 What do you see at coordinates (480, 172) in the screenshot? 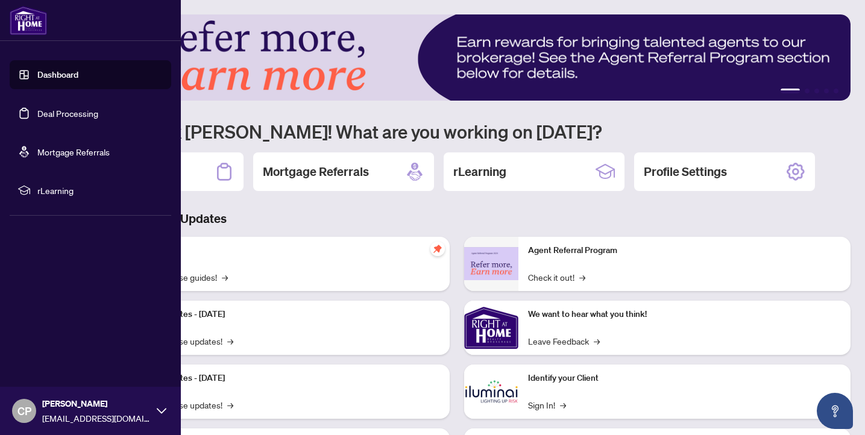
I see `h2: rLearning` at bounding box center [480, 172].